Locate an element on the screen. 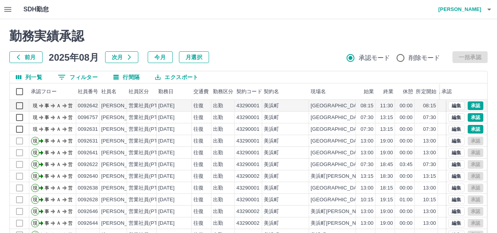  div: 現場名 is located at coordinates (333, 91).